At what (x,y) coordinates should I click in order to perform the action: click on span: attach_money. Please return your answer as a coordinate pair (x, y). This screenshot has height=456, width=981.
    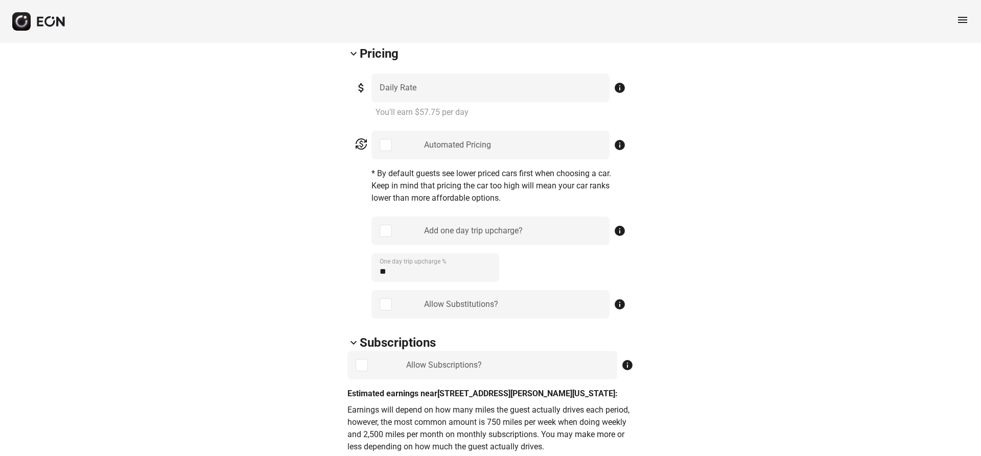
    Looking at the image, I should click on (361, 88).